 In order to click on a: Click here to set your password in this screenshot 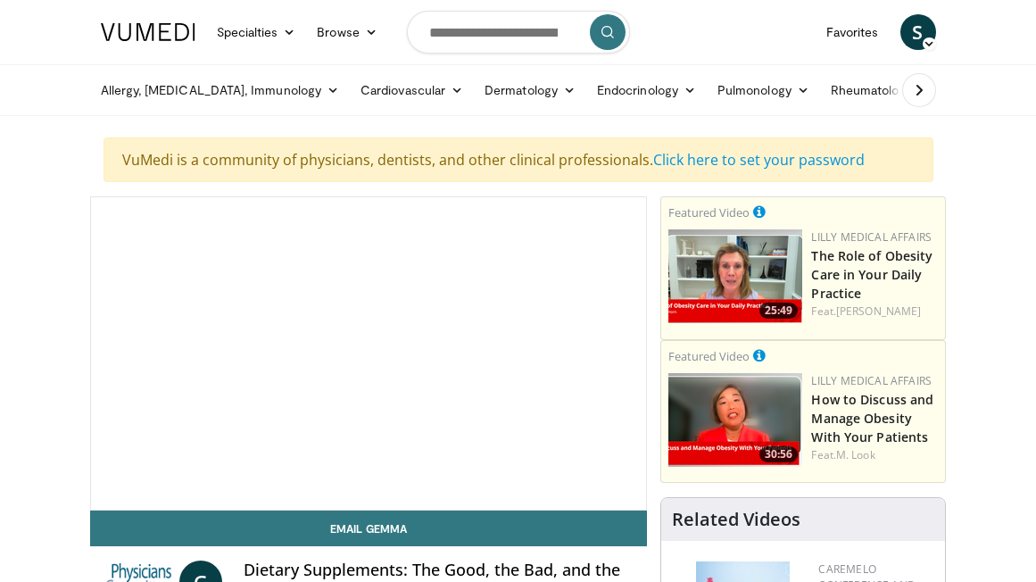, I will do `click(758, 160)`.